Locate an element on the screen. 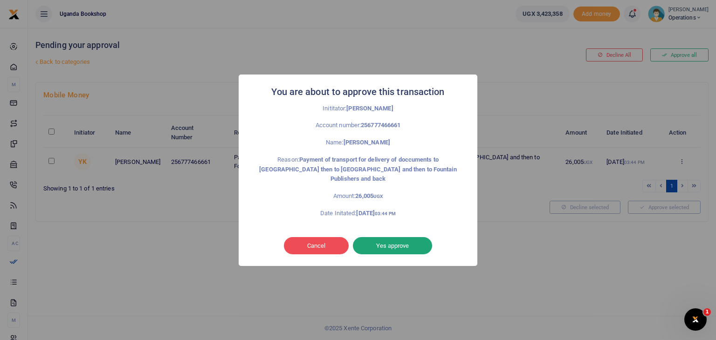 The image size is (716, 340). p: Name: is located at coordinates (358, 143).